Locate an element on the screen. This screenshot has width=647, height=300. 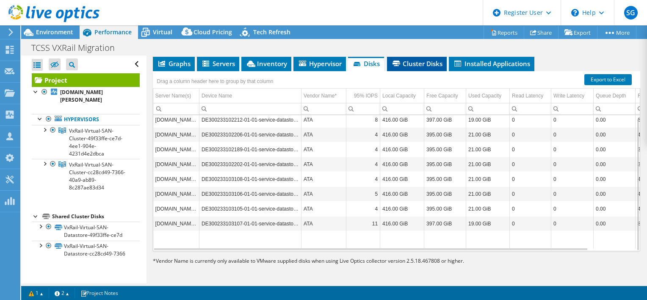
td: Column Used Capacity, Value 19.00 GiB is located at coordinates (488, 223).